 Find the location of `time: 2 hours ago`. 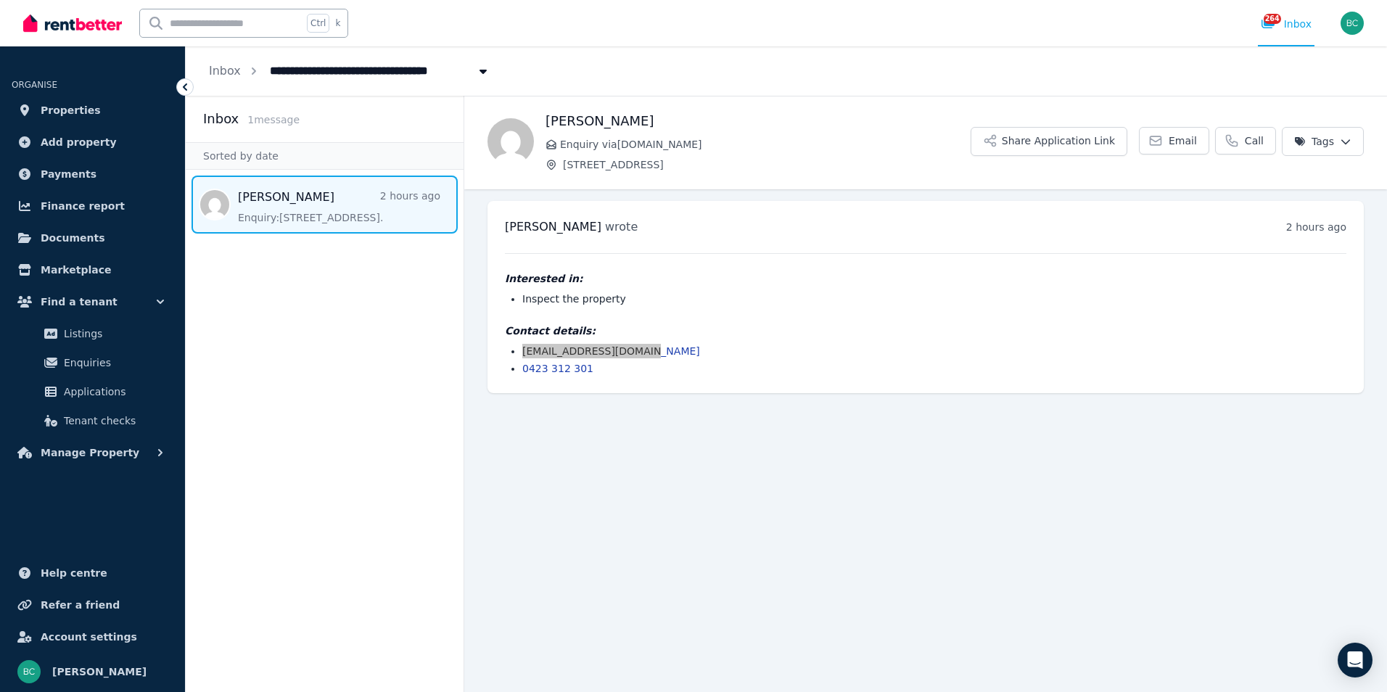

time: 2 hours ago is located at coordinates (1316, 227).